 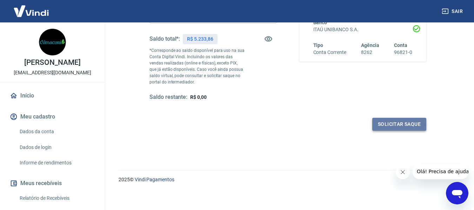 What do you see at coordinates (31, 11) in the screenshot?
I see `img: Vindi` at bounding box center [31, 11].